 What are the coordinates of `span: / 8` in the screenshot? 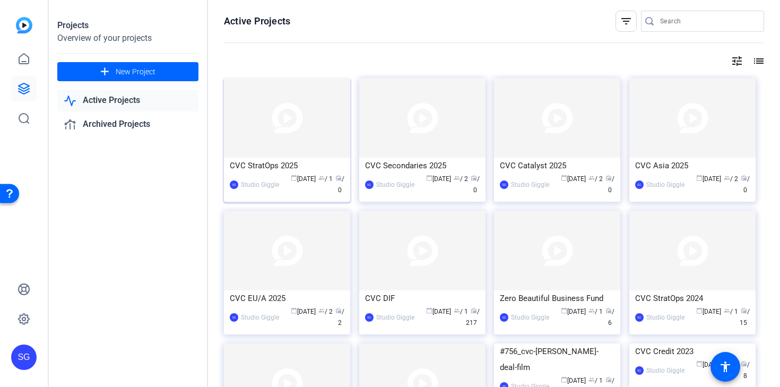 It's located at (745, 370).